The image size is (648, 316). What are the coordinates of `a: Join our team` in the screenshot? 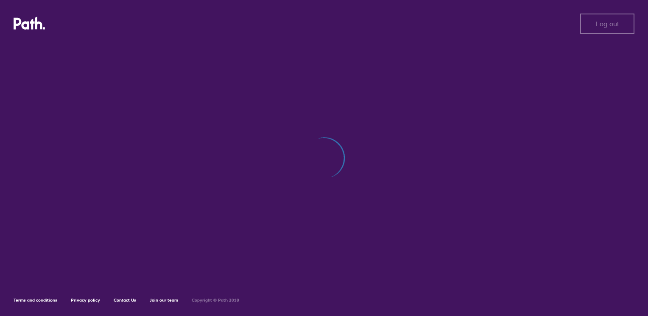 It's located at (164, 300).